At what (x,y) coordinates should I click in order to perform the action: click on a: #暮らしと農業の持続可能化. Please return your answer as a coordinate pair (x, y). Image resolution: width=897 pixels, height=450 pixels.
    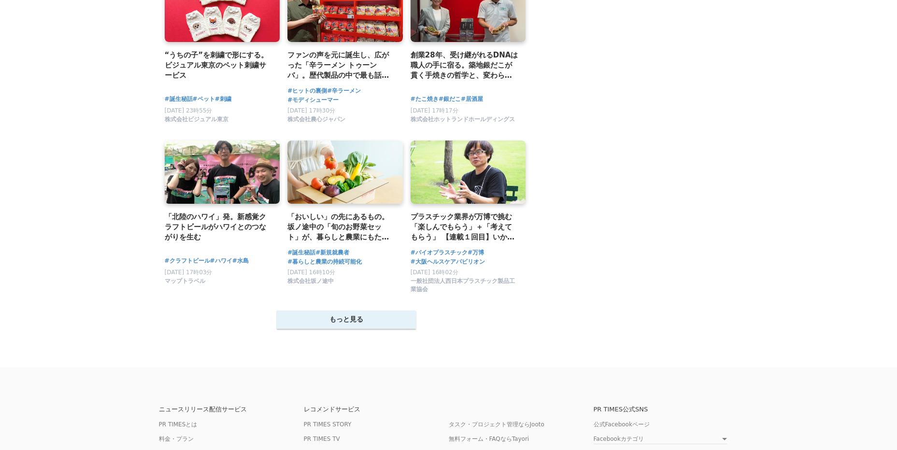
    Looking at the image, I should click on (325, 262).